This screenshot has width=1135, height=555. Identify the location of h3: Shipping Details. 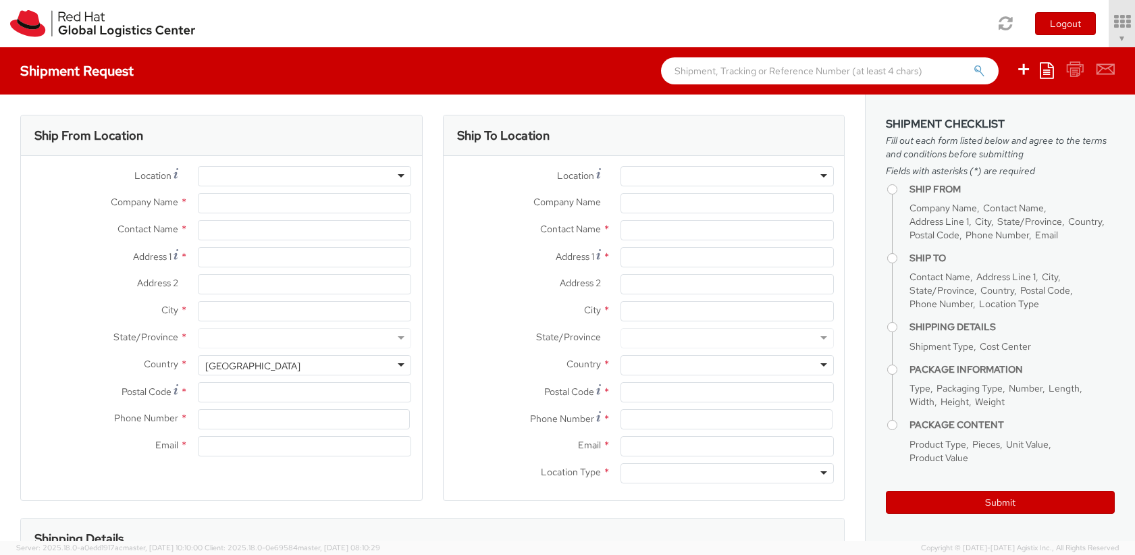
(79, 539).